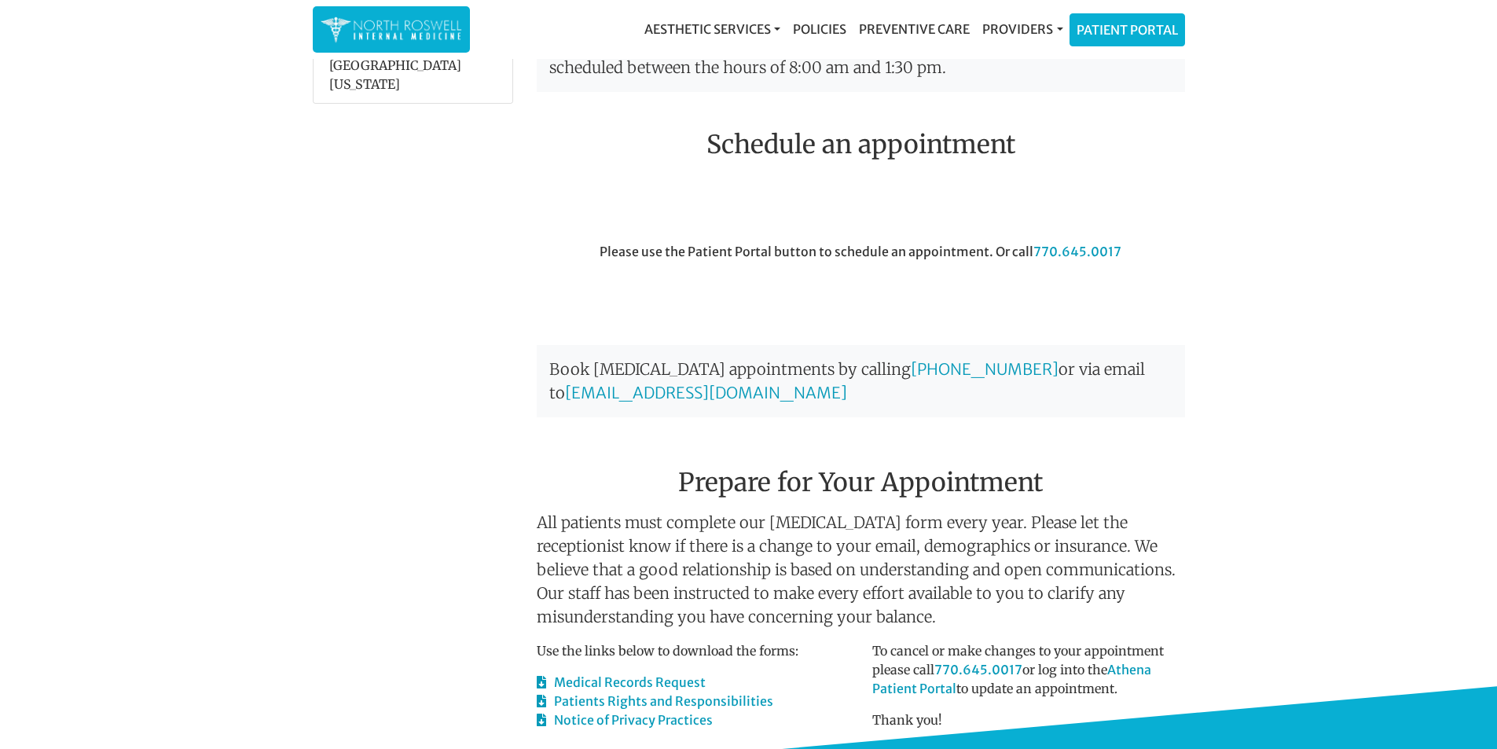 The height and width of the screenshot is (749, 1497). Describe the element at coordinates (860, 145) in the screenshot. I see `h2: Schedule an appointment` at that location.